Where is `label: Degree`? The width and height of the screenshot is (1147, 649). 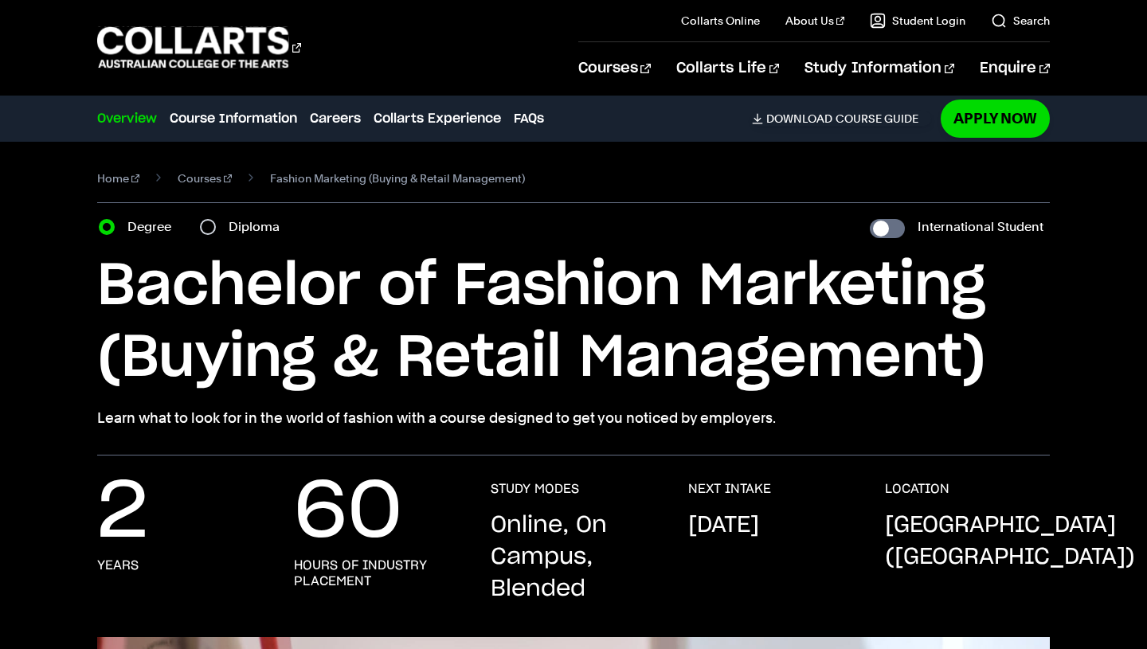
label: Degree is located at coordinates (154, 227).